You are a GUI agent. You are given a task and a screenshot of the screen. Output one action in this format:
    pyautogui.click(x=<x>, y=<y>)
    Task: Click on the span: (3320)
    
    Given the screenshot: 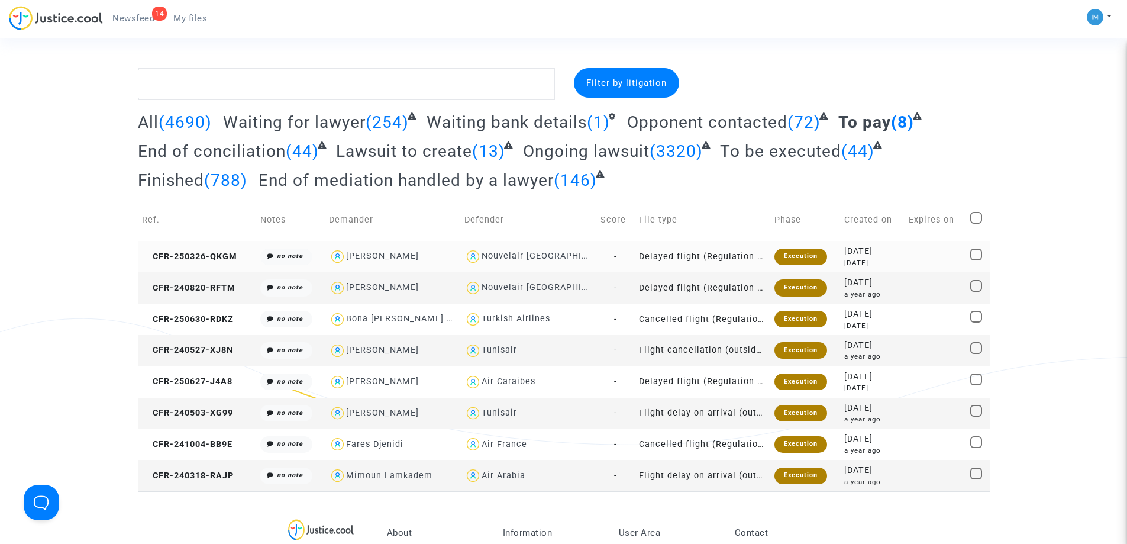 What is the action you would take?
    pyautogui.click(x=676, y=151)
    